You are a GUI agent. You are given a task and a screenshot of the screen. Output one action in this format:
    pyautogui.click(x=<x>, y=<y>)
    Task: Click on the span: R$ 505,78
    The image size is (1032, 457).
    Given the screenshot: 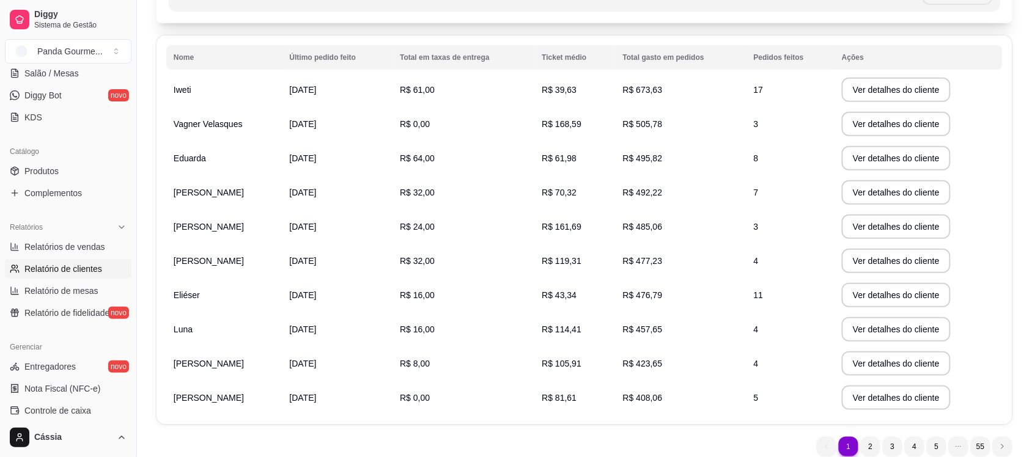 What is the action you would take?
    pyautogui.click(x=643, y=124)
    